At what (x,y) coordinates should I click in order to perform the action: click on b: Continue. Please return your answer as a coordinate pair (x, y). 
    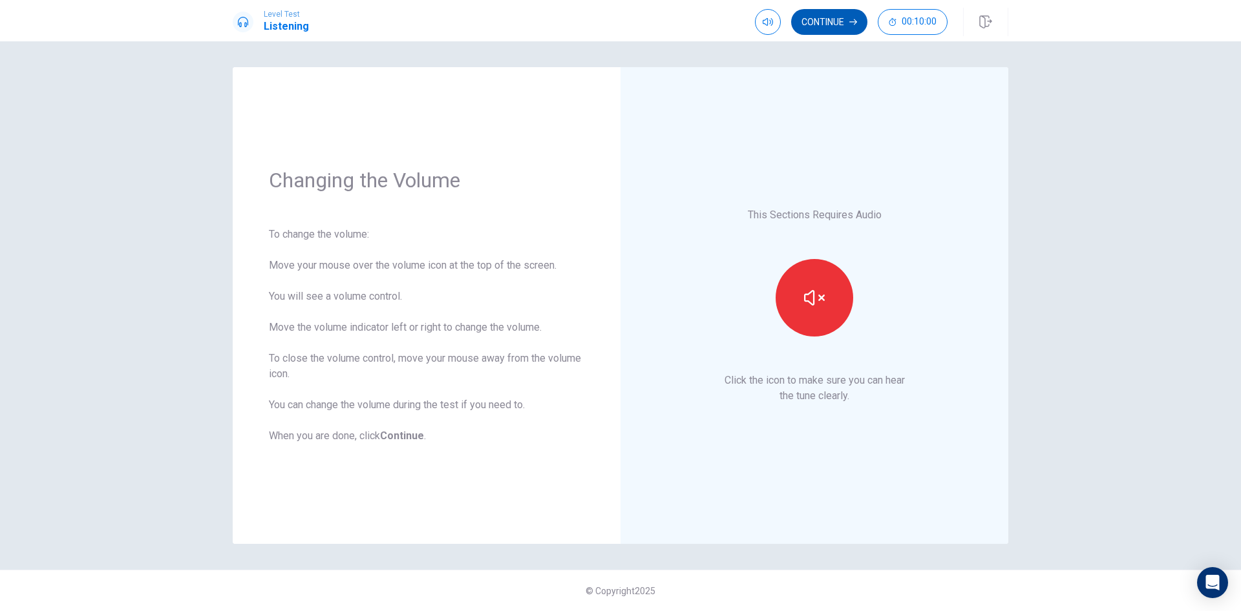
    Looking at the image, I should click on (402, 435).